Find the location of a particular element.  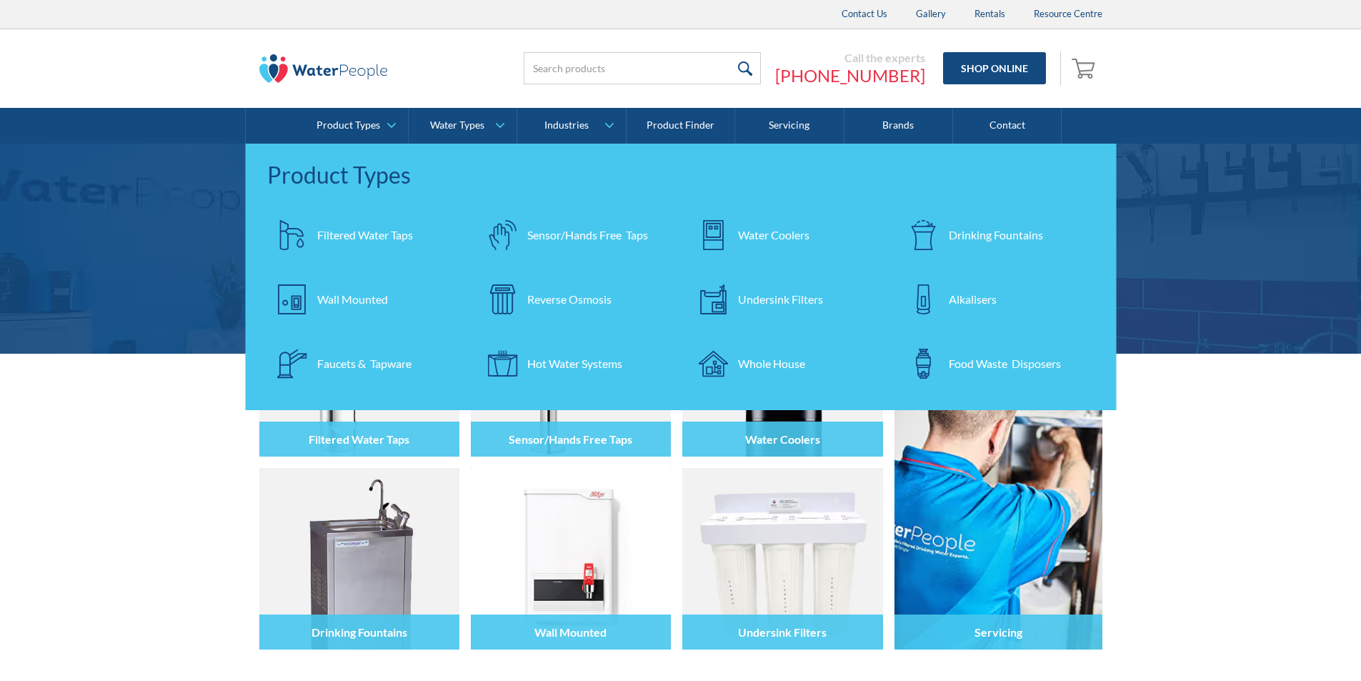

h4: Filtered Water Taps is located at coordinates (359, 439).